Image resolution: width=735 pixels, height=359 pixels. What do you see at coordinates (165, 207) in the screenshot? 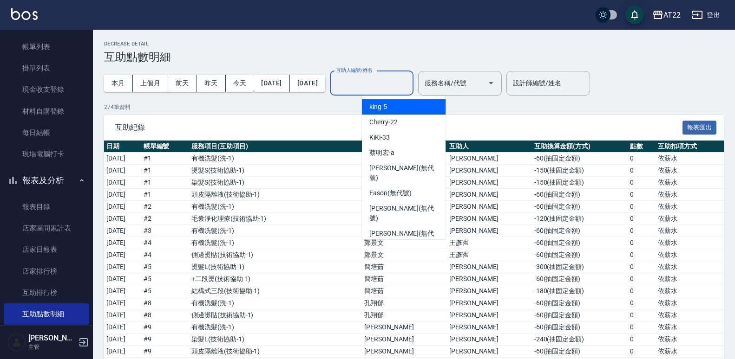
I see `td: # 2` at bounding box center [165, 207].